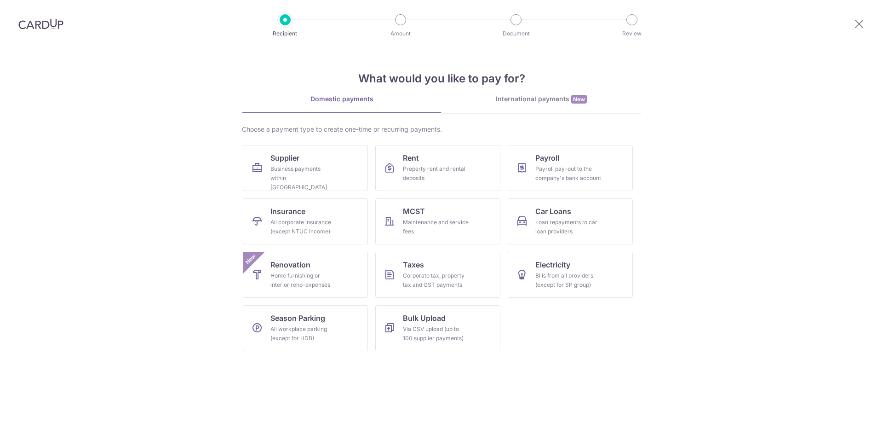  I want to click on a: MCSTMaintenance and service fees, so click(438, 221).